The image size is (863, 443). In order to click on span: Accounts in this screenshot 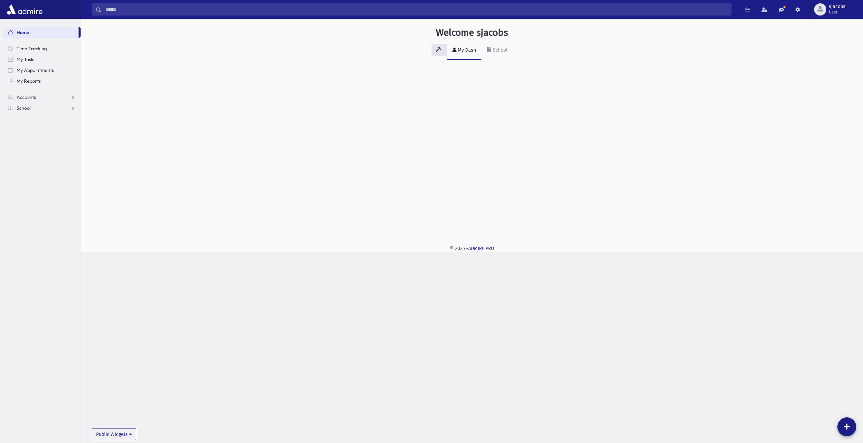, I will do `click(26, 97)`.